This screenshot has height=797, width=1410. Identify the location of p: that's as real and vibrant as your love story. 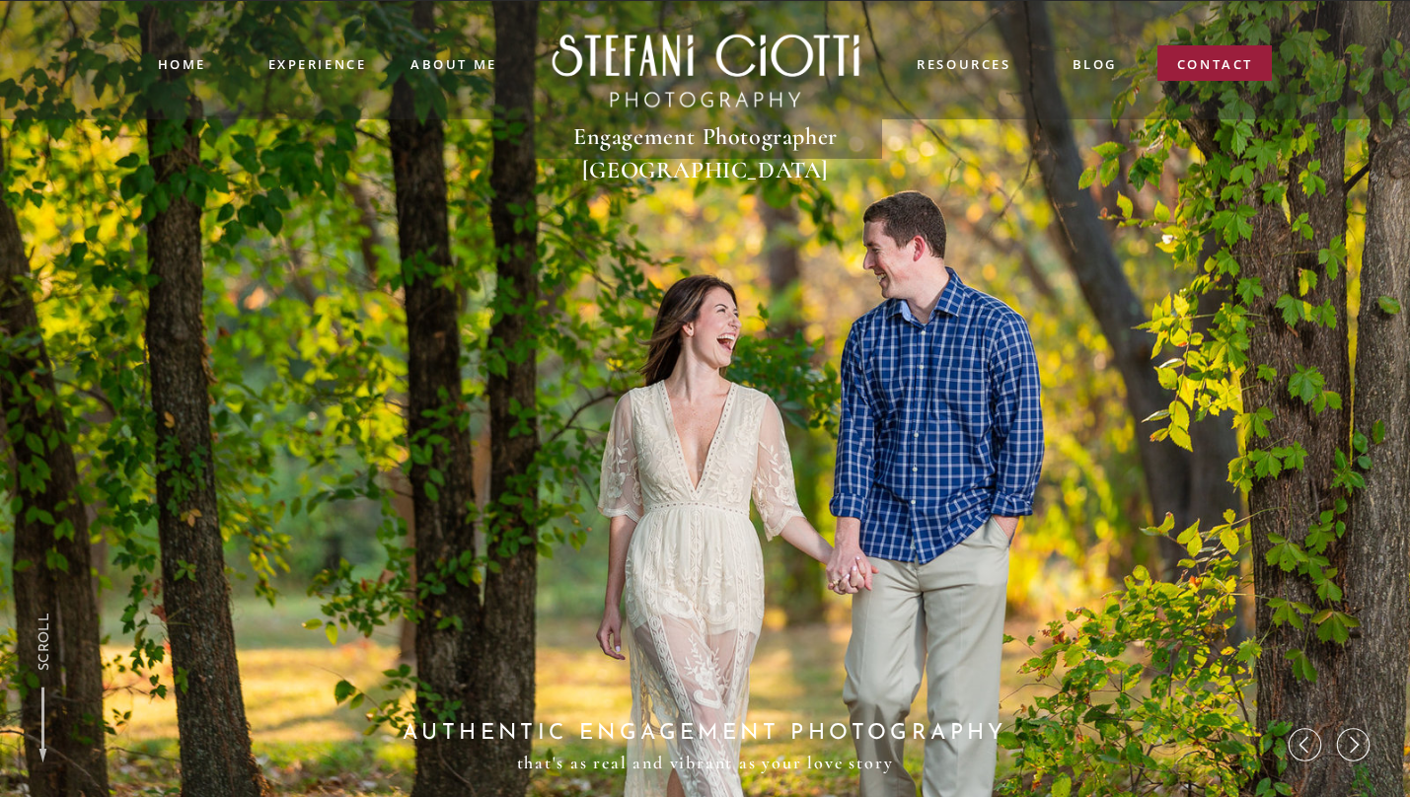
(706, 763).